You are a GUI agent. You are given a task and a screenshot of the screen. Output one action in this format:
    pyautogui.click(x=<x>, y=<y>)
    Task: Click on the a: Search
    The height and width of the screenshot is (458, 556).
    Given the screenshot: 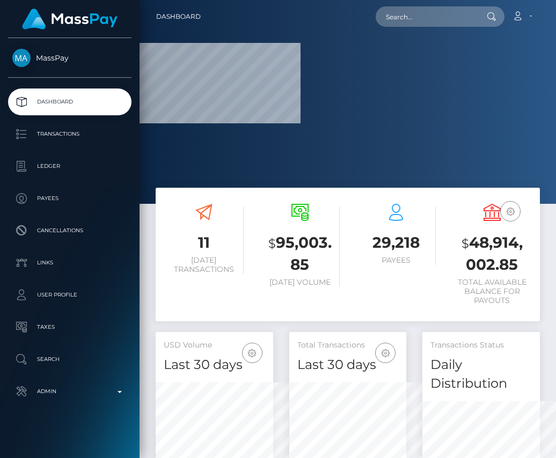 What is the action you would take?
    pyautogui.click(x=70, y=360)
    